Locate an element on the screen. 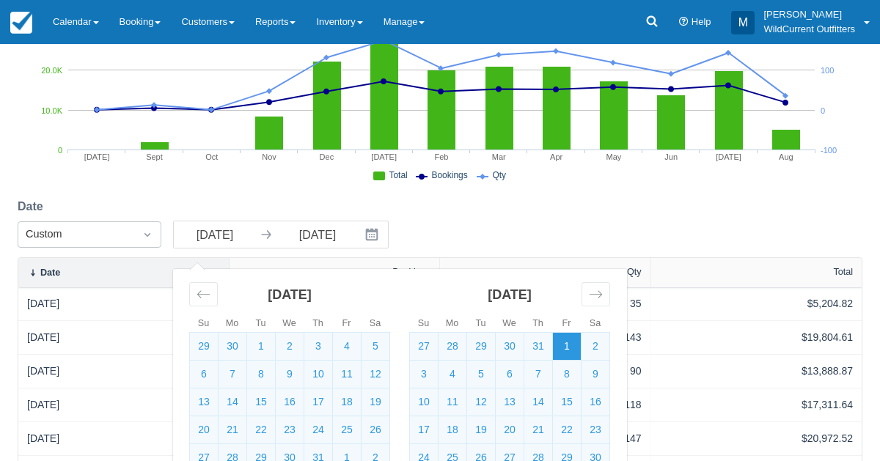  td: Selected. Monday, November 18, 2024 is located at coordinates (453, 431).